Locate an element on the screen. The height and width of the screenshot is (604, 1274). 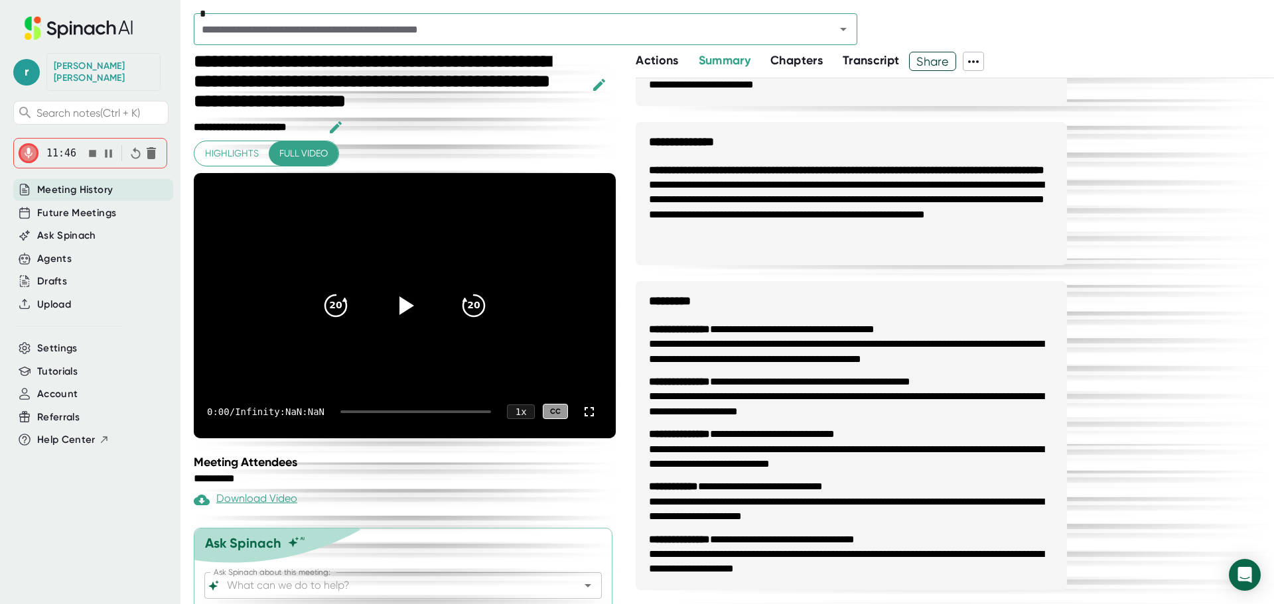
span: Transcript is located at coordinates (871, 60).